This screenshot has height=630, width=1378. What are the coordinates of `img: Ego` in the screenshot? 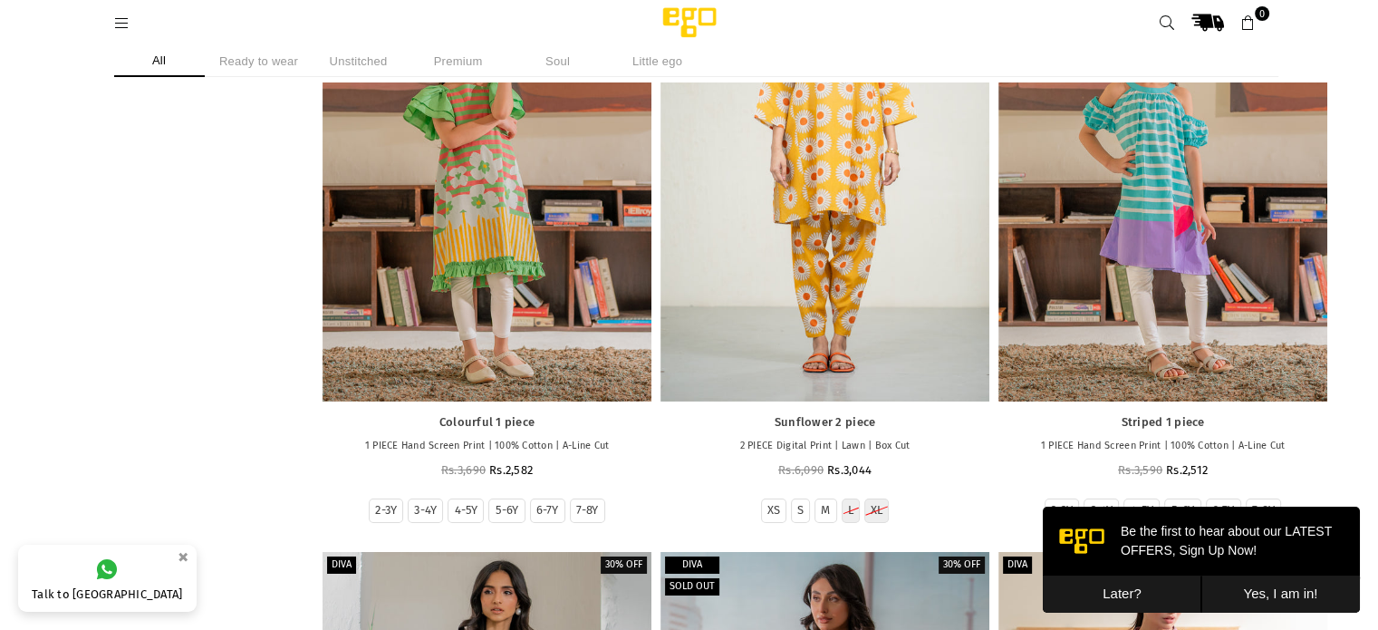 It's located at (689, 23).